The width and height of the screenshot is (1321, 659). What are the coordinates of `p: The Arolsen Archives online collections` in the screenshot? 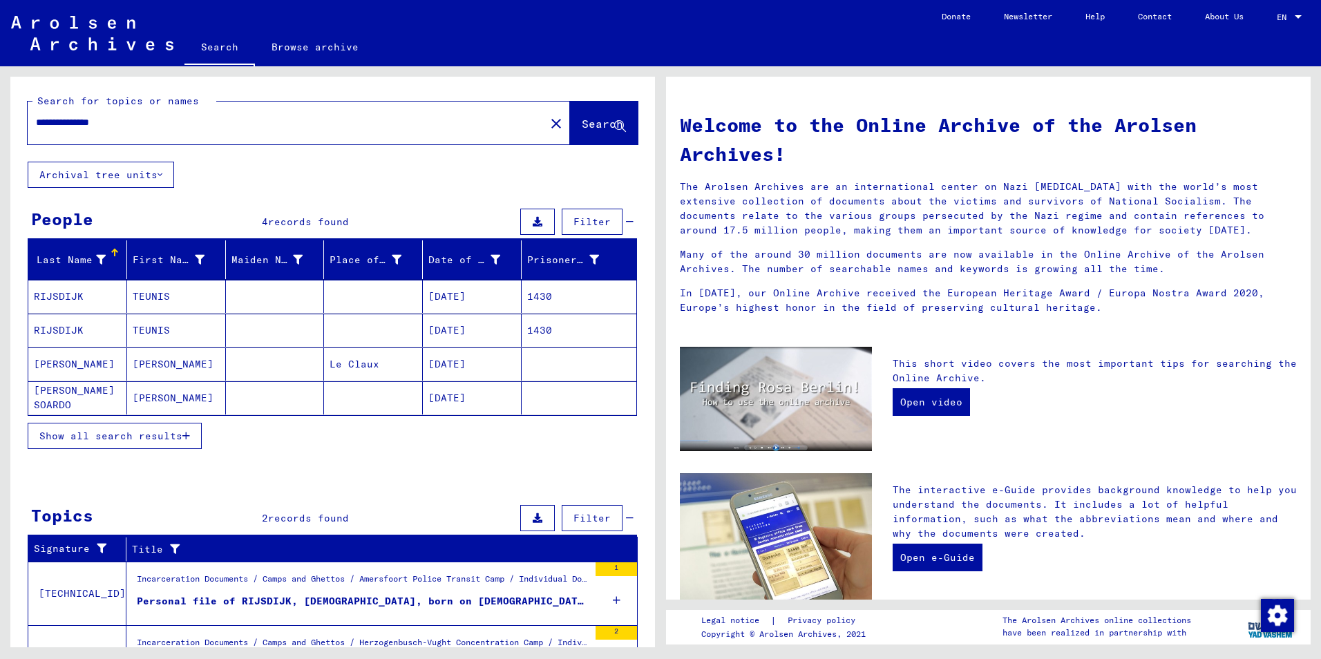 It's located at (1096, 620).